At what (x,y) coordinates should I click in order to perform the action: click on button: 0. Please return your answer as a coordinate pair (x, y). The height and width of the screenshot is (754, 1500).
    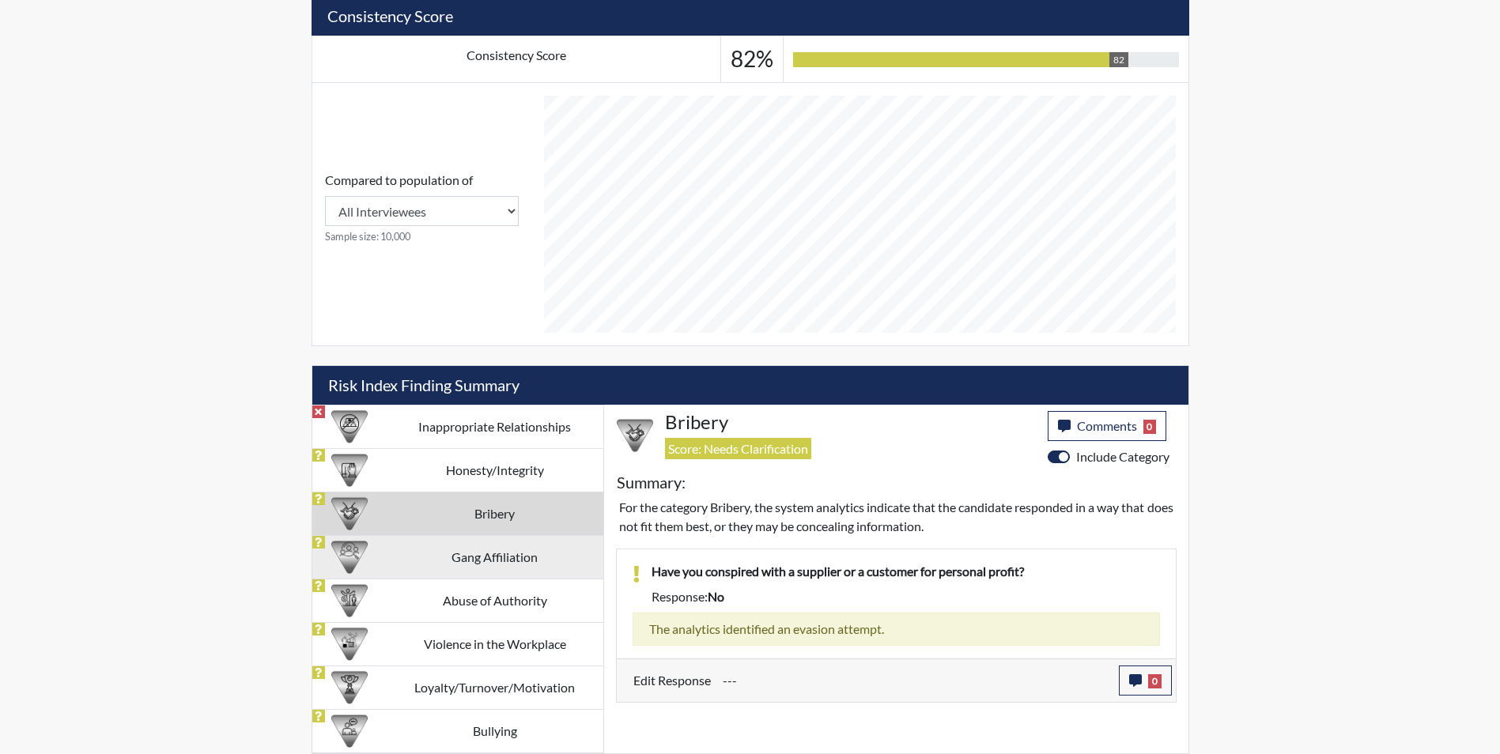
    Looking at the image, I should click on (1145, 681).